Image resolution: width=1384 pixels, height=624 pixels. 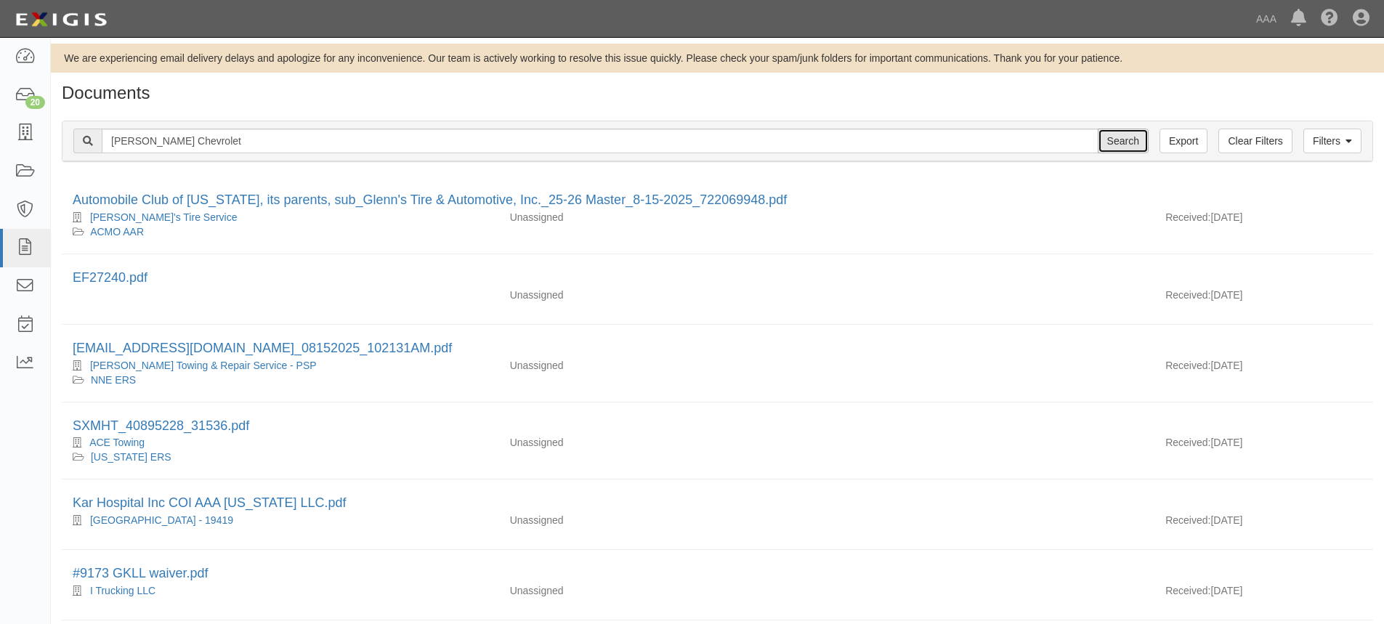 I want to click on div: Greg's Tire Service, so click(x=280, y=217).